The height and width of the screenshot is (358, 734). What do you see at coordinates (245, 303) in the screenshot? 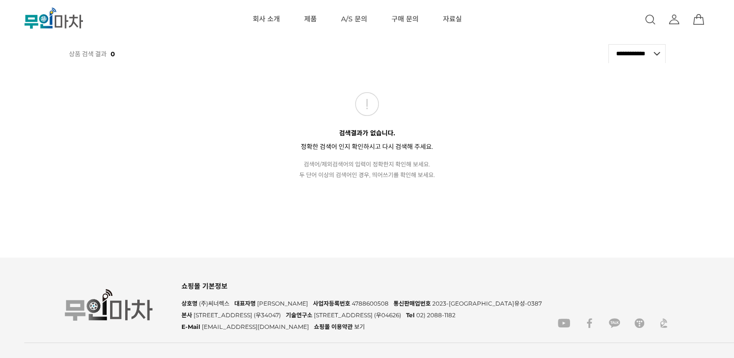
I see `span: 대표자명` at bounding box center [245, 303].